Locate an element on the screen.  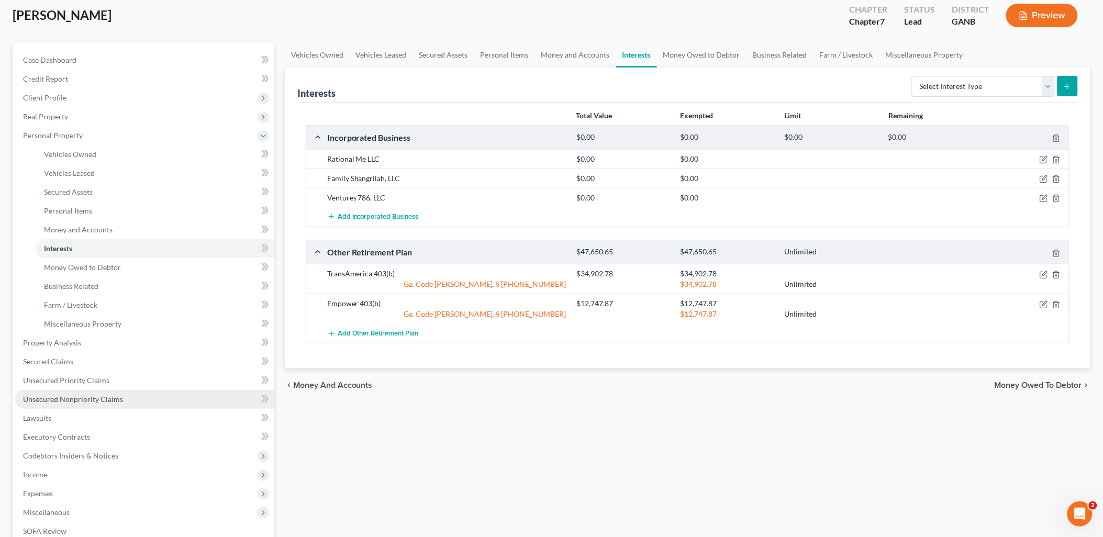
button: Add Incorporated Business is located at coordinates (373, 217).